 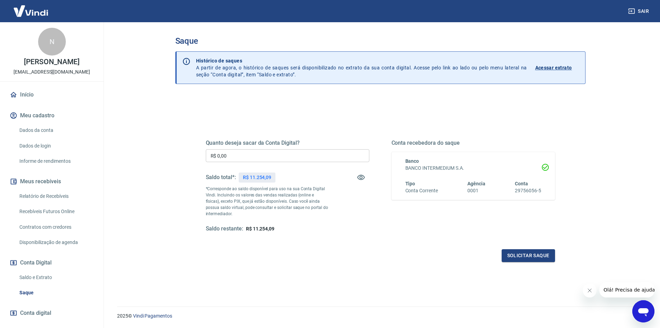 What do you see at coordinates (260, 228) in the screenshot?
I see `span: R$ 11.254,09` at bounding box center [260, 228].